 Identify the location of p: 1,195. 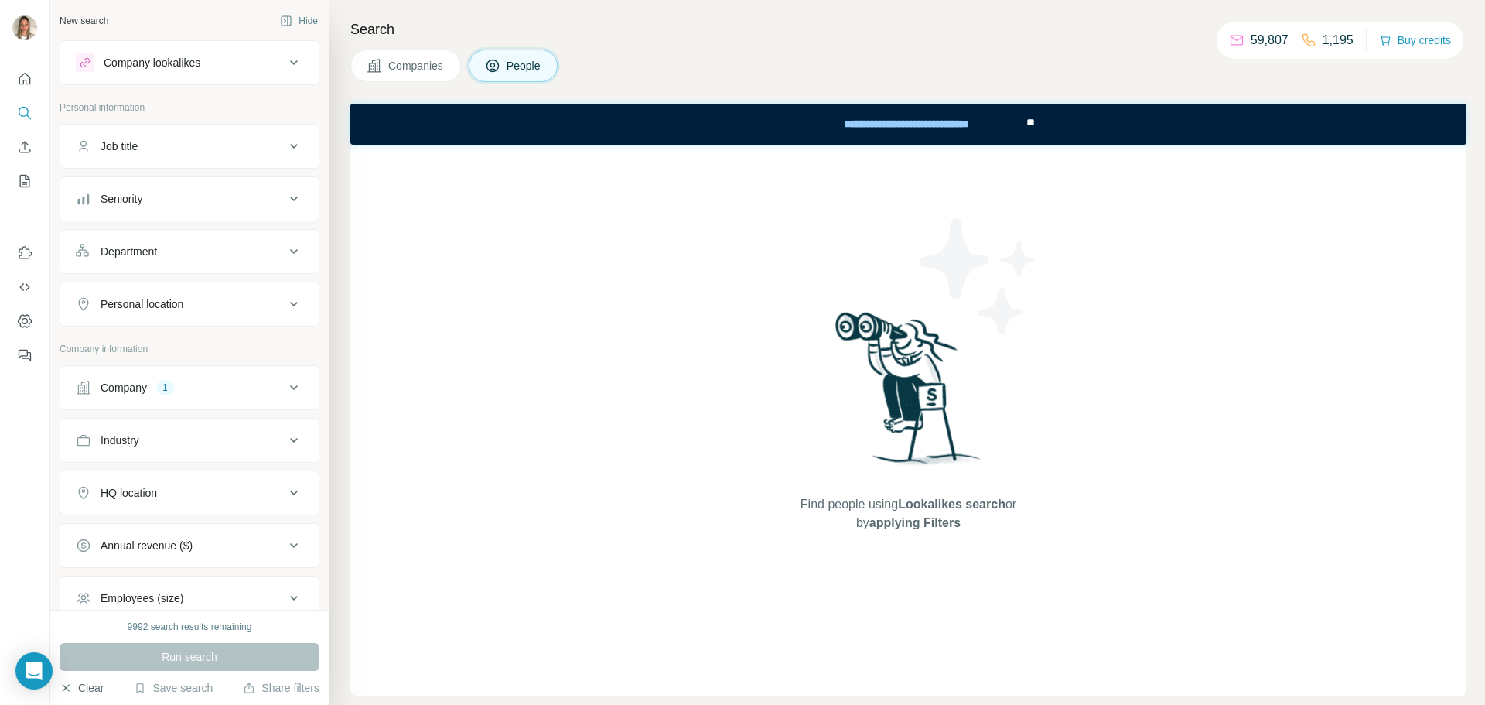
(1338, 40).